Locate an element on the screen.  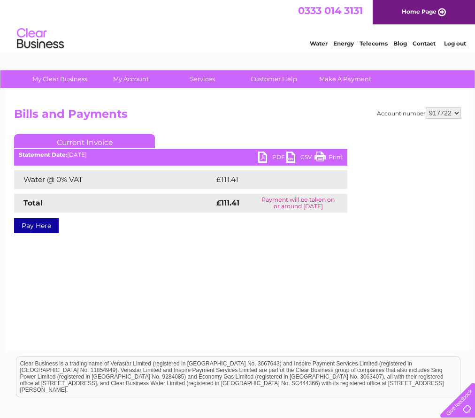
a: Telecoms is located at coordinates (374, 43).